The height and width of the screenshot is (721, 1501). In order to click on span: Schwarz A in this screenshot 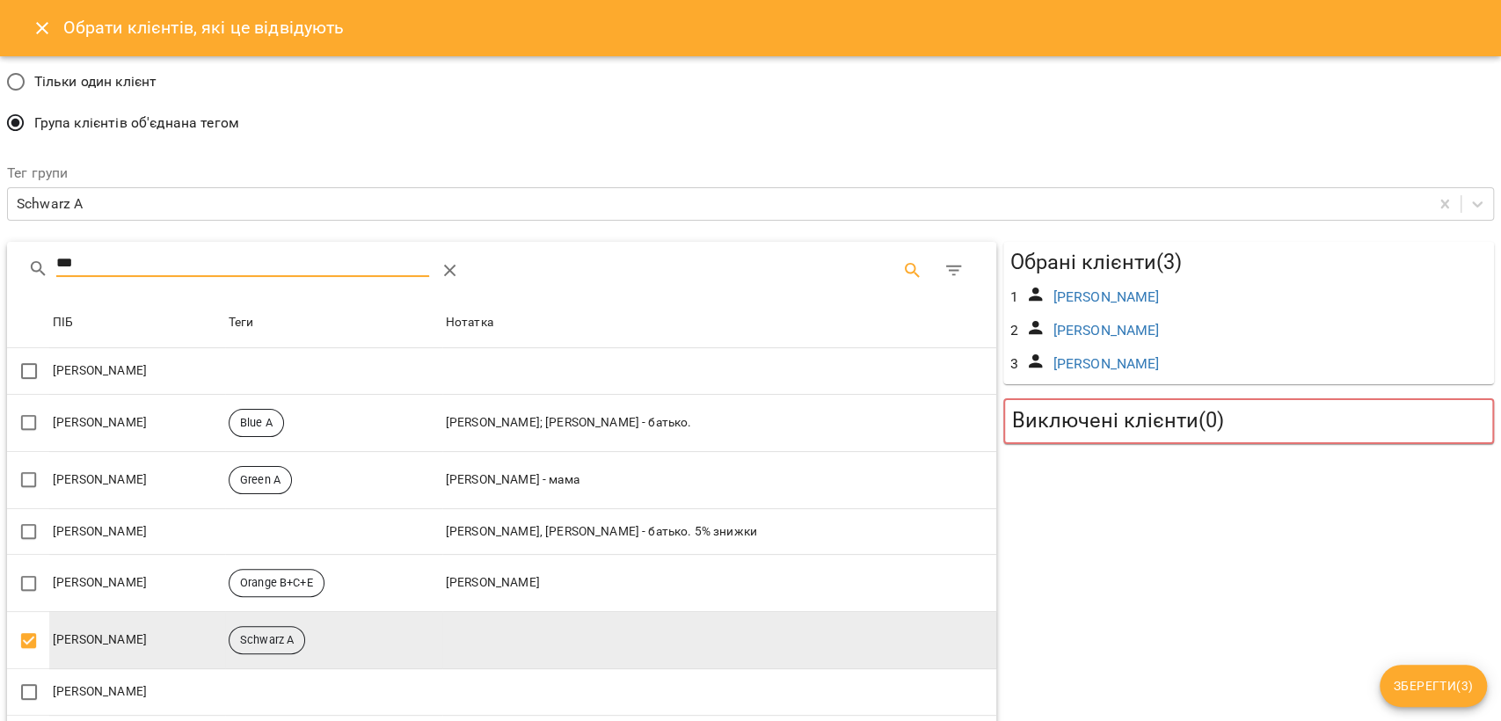, I will do `click(266, 640)`.